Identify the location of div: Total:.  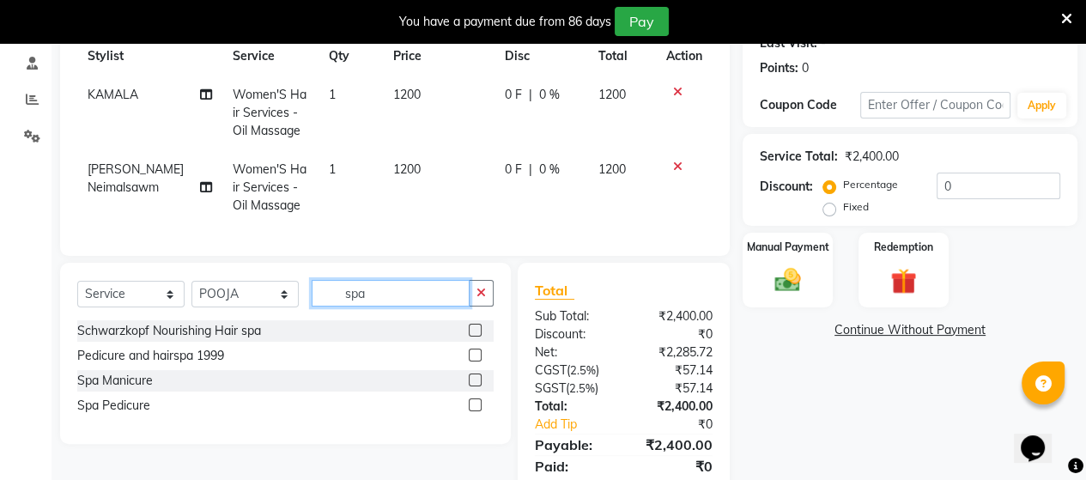
(573, 406).